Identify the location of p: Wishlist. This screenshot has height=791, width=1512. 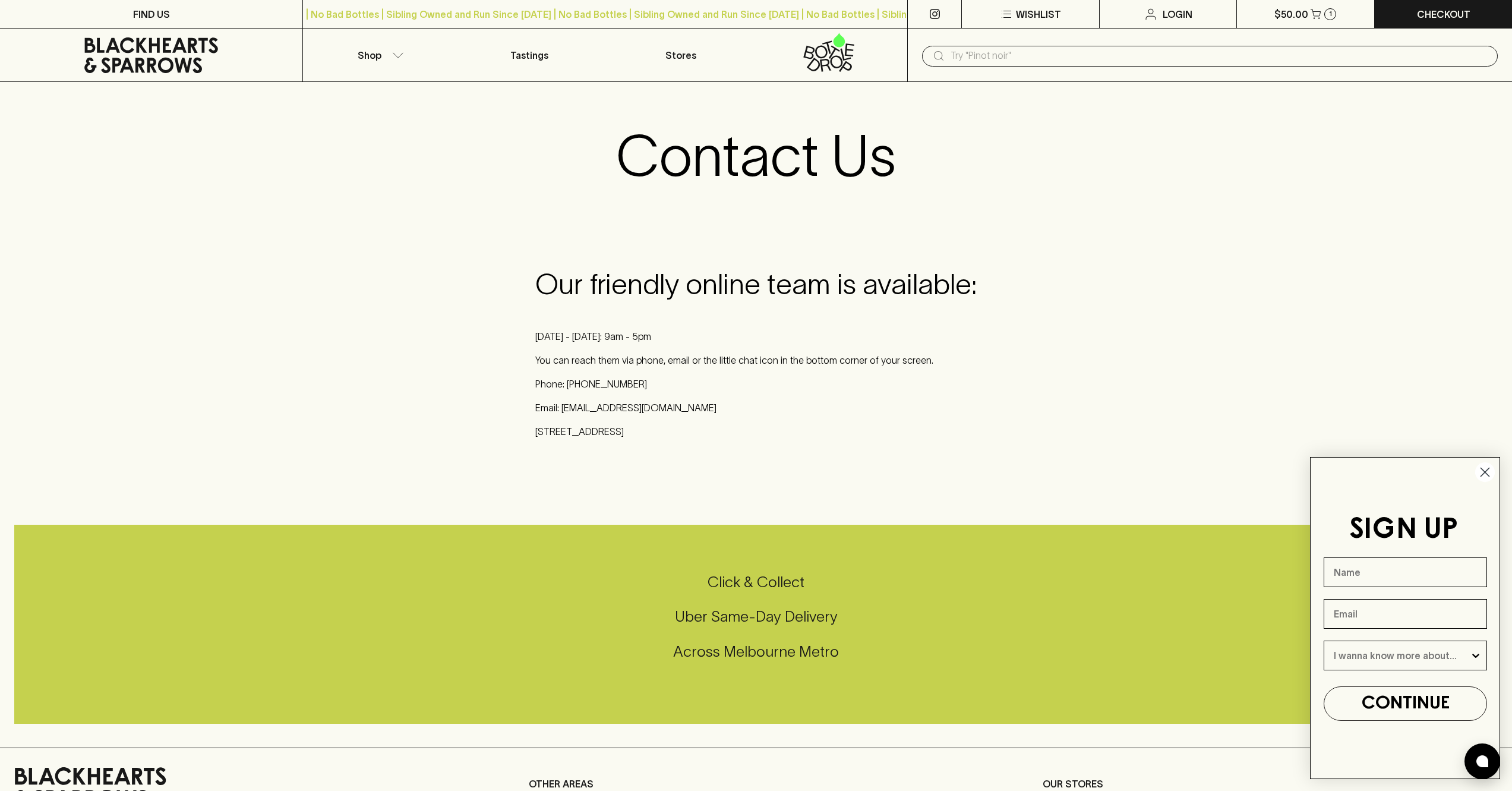
(1038, 15).